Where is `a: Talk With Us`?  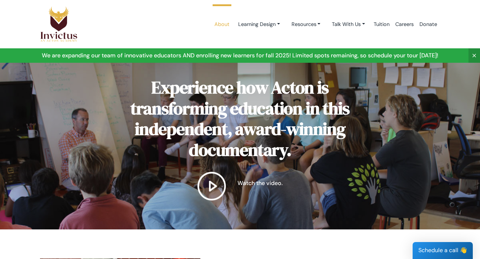 a: Talk With Us is located at coordinates (349, 24).